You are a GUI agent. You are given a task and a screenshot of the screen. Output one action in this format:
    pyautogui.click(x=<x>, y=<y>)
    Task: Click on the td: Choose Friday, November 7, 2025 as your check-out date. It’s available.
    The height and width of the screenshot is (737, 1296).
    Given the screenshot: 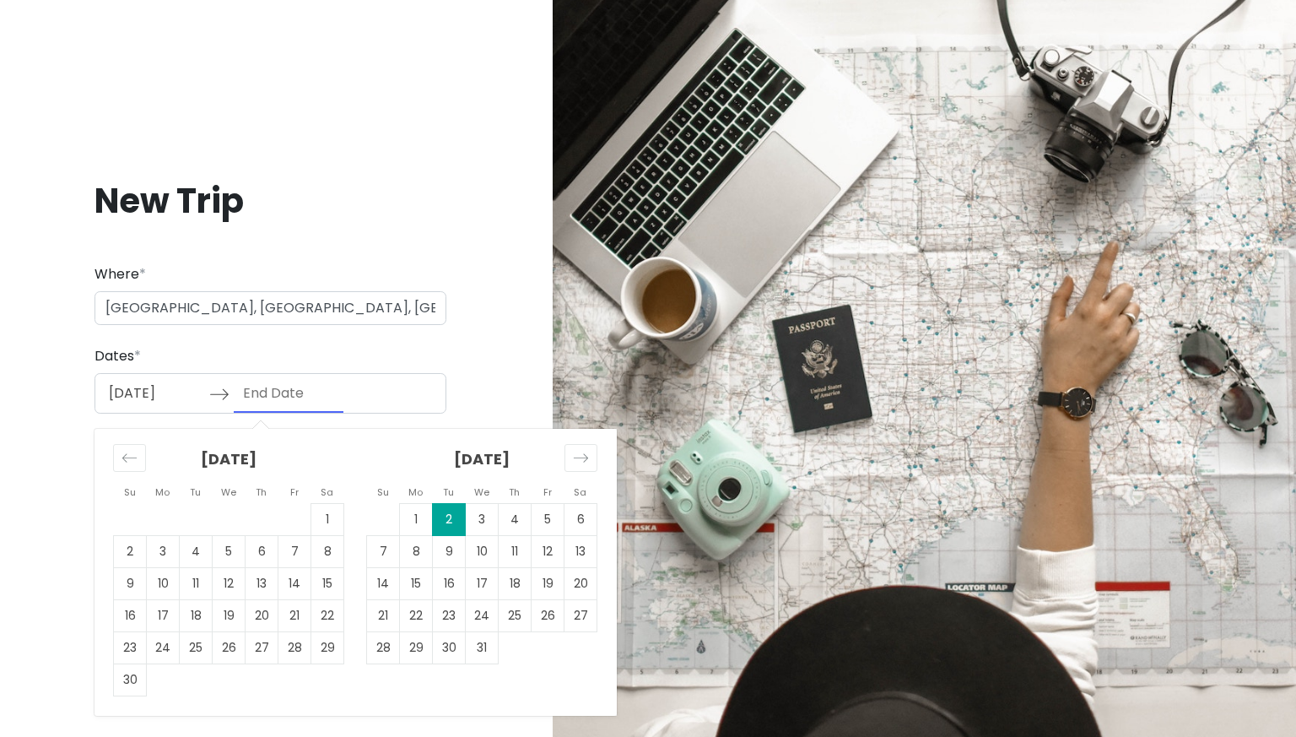 What is the action you would take?
    pyautogui.click(x=295, y=552)
    